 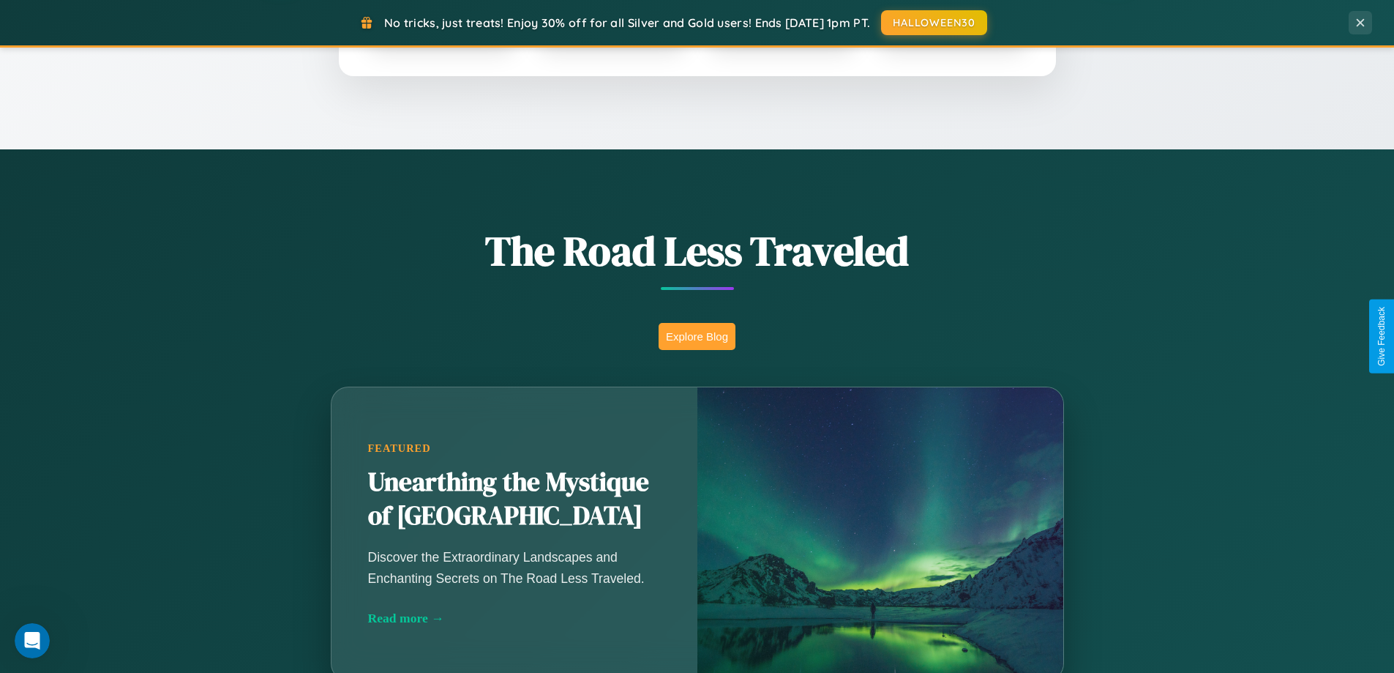 What do you see at coordinates (697, 336) in the screenshot?
I see `button: Explore Blog` at bounding box center [697, 336].